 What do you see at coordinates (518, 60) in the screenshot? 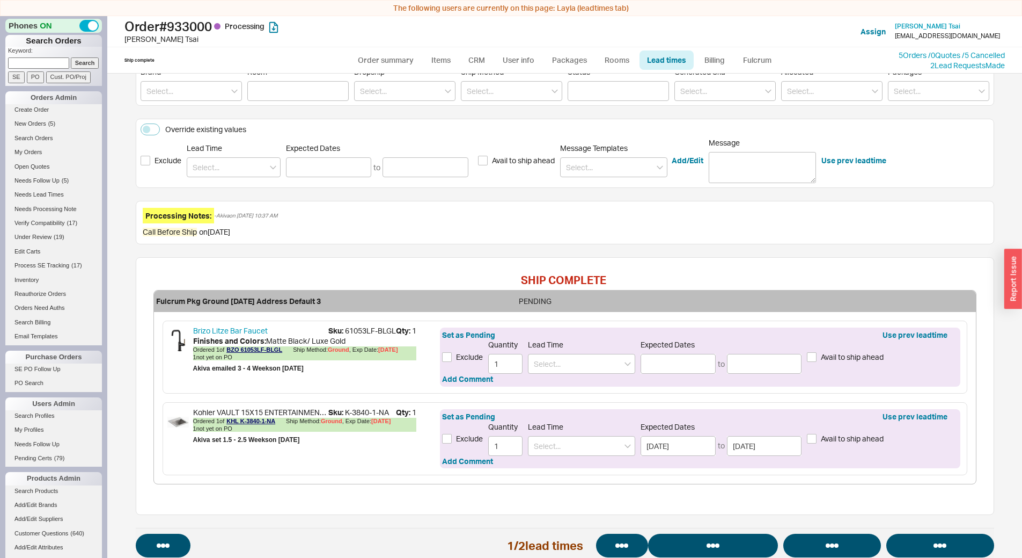
I see `a: User info` at bounding box center [518, 60].